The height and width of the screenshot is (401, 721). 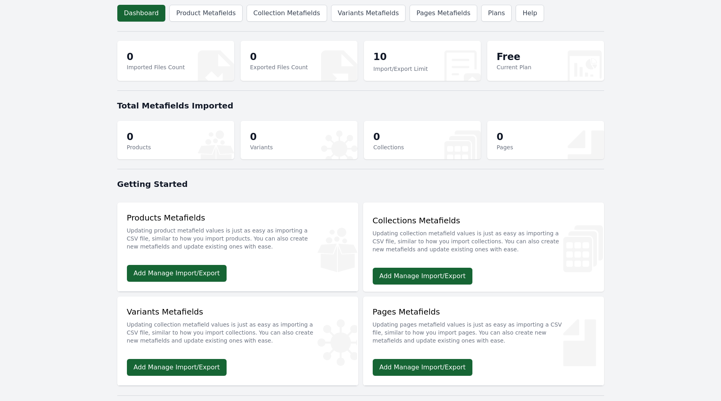 I want to click on p: Updating product metafield values is just as easy as importing a CSV file, similar to how you imp..., so click(x=238, y=237).